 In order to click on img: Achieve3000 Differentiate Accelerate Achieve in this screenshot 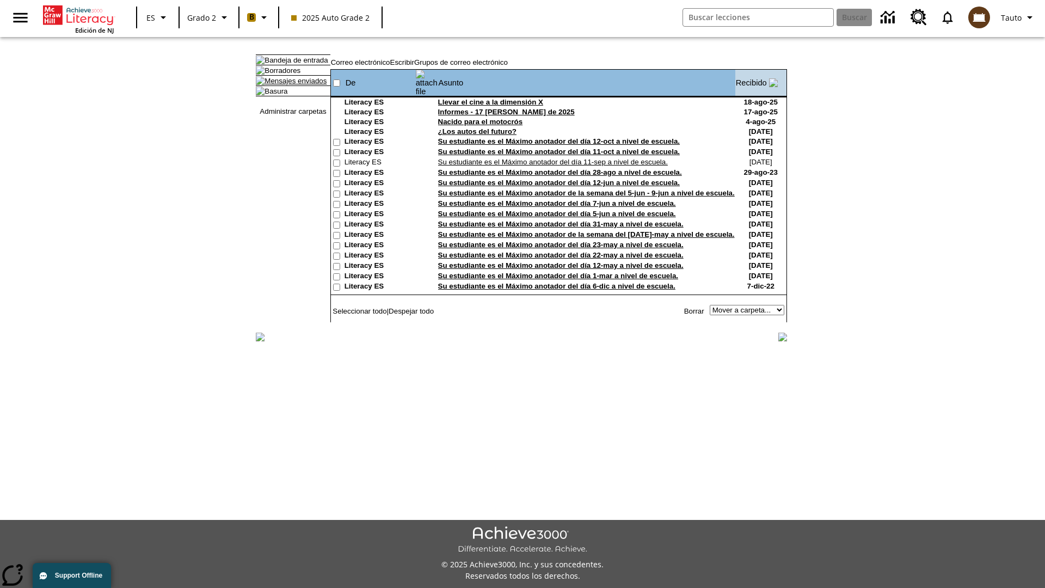, I will do `click(522, 540)`.